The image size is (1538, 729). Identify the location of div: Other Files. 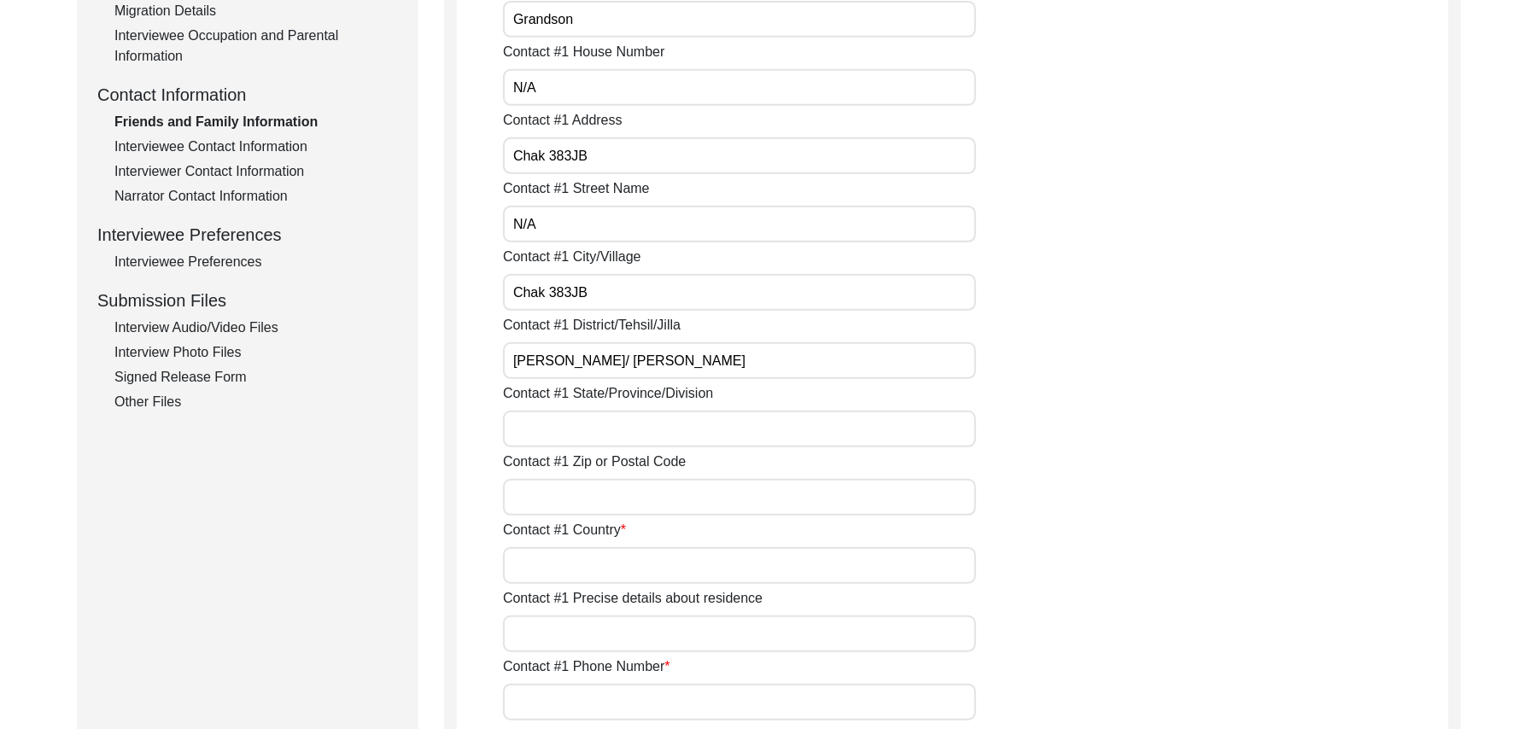
(256, 402).